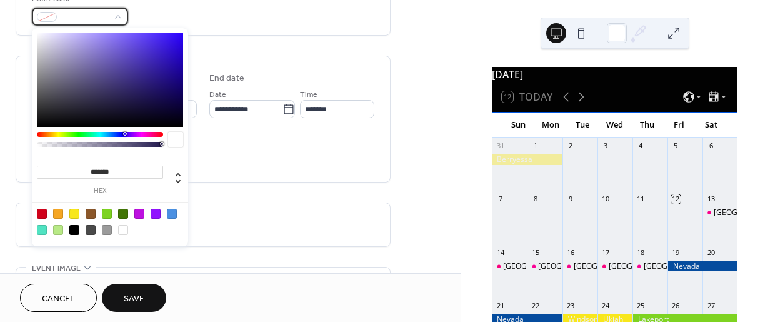 This screenshot has height=322, width=768. Describe the element at coordinates (527, 159) in the screenshot. I see `div: Berryessa` at that location.